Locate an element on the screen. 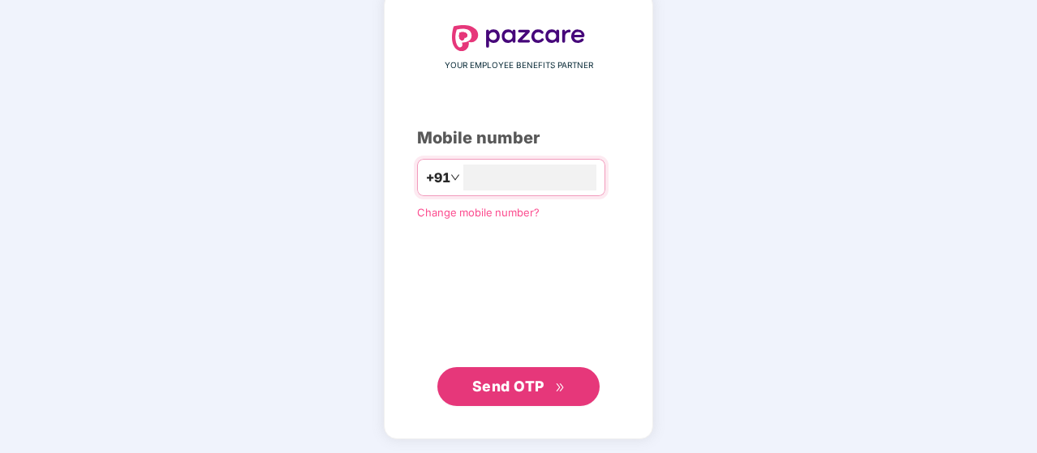  div: Mobile number is located at coordinates (518, 138).